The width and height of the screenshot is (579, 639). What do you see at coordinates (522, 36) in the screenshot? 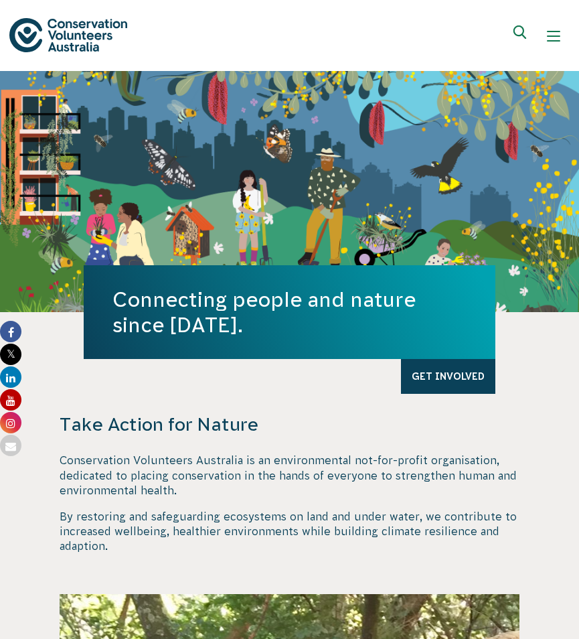
I see `button: Expand search box Close search box` at bounding box center [522, 36].